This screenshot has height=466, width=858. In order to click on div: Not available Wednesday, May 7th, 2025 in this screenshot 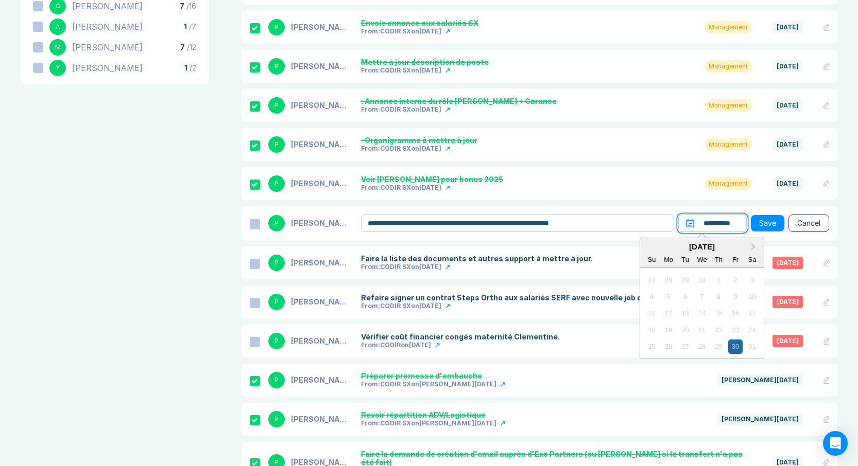, I will do `click(701, 296)`.